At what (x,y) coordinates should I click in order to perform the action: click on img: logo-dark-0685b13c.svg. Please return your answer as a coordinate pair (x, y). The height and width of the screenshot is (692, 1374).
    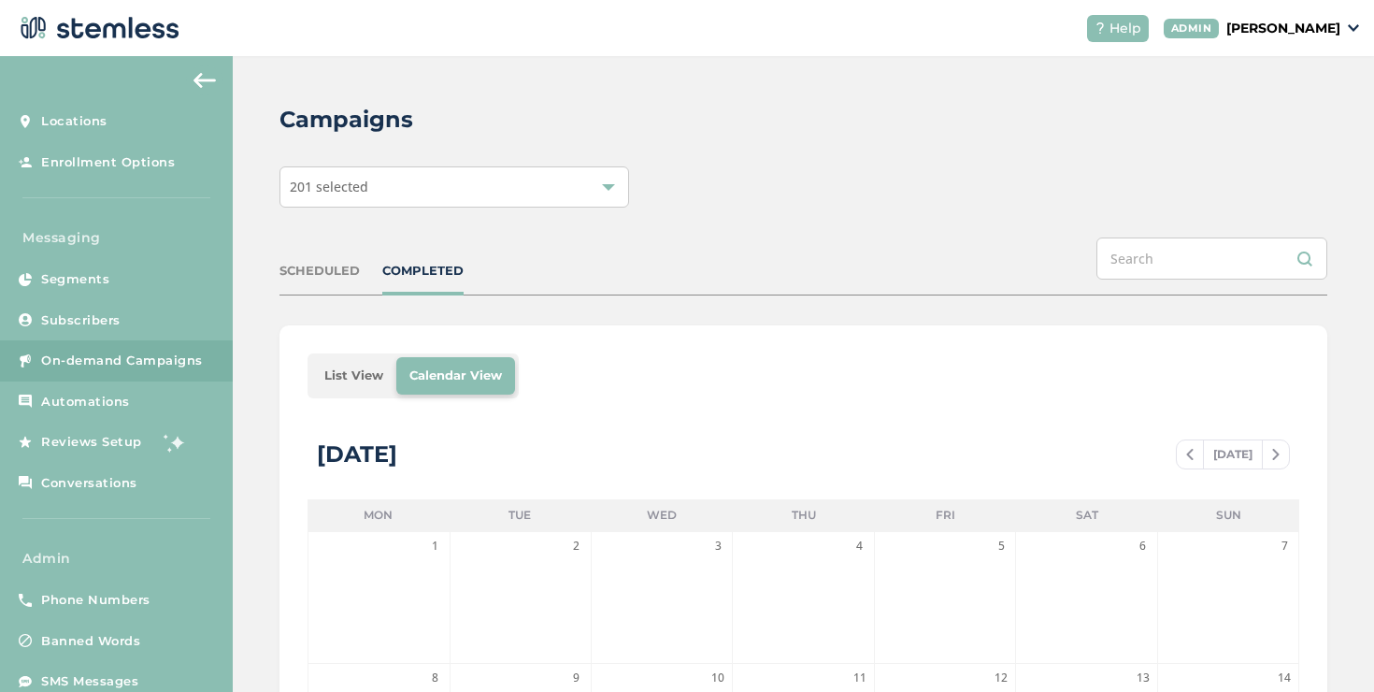
    Looking at the image, I should click on (97, 28).